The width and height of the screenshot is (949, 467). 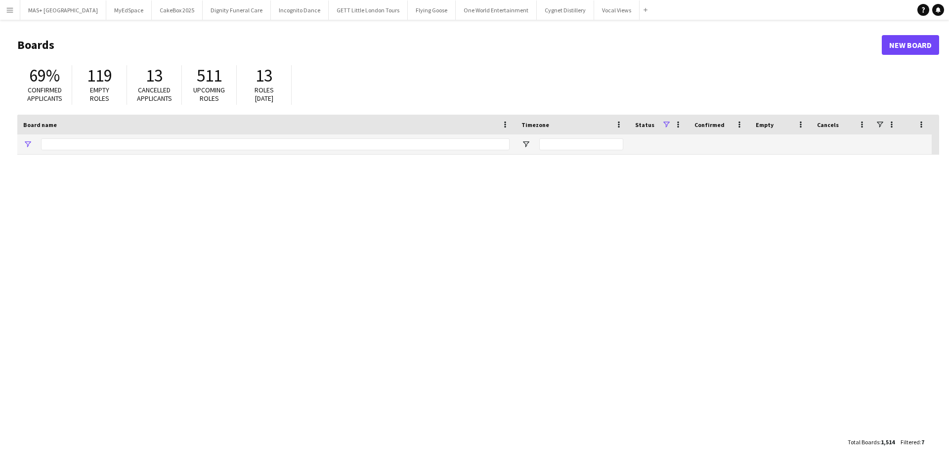 What do you see at coordinates (911, 45) in the screenshot?
I see `a: New Board` at bounding box center [911, 45].